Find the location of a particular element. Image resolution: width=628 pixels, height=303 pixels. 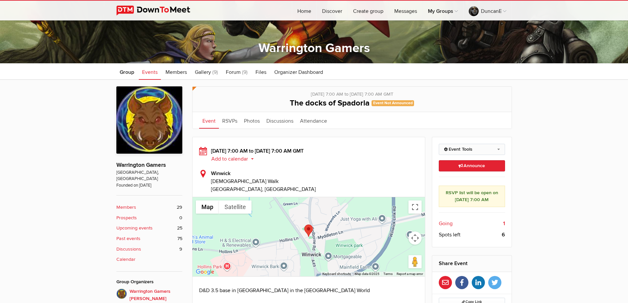

span: Map data ©2025 is located at coordinates (367, 274).